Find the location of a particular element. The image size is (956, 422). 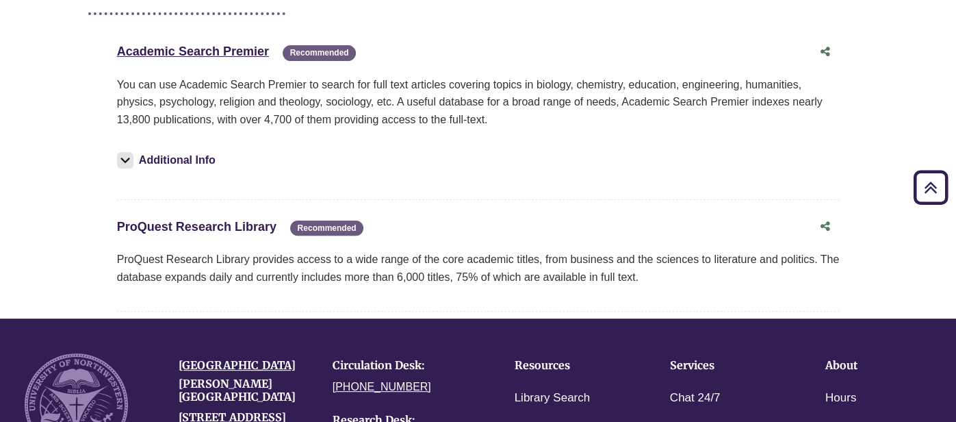

button: Additional Info is located at coordinates (168, 160).